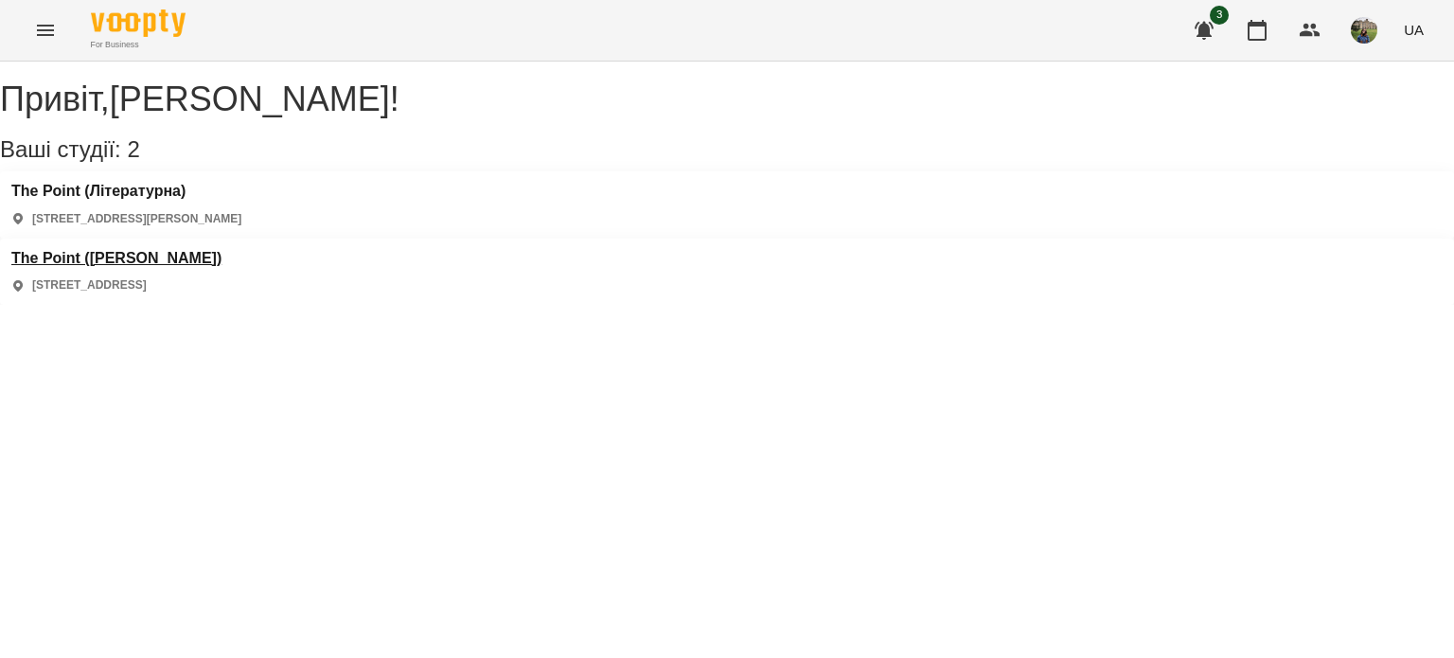 This screenshot has height=658, width=1454. Describe the element at coordinates (138, 45) in the screenshot. I see `span: For Business` at that location.